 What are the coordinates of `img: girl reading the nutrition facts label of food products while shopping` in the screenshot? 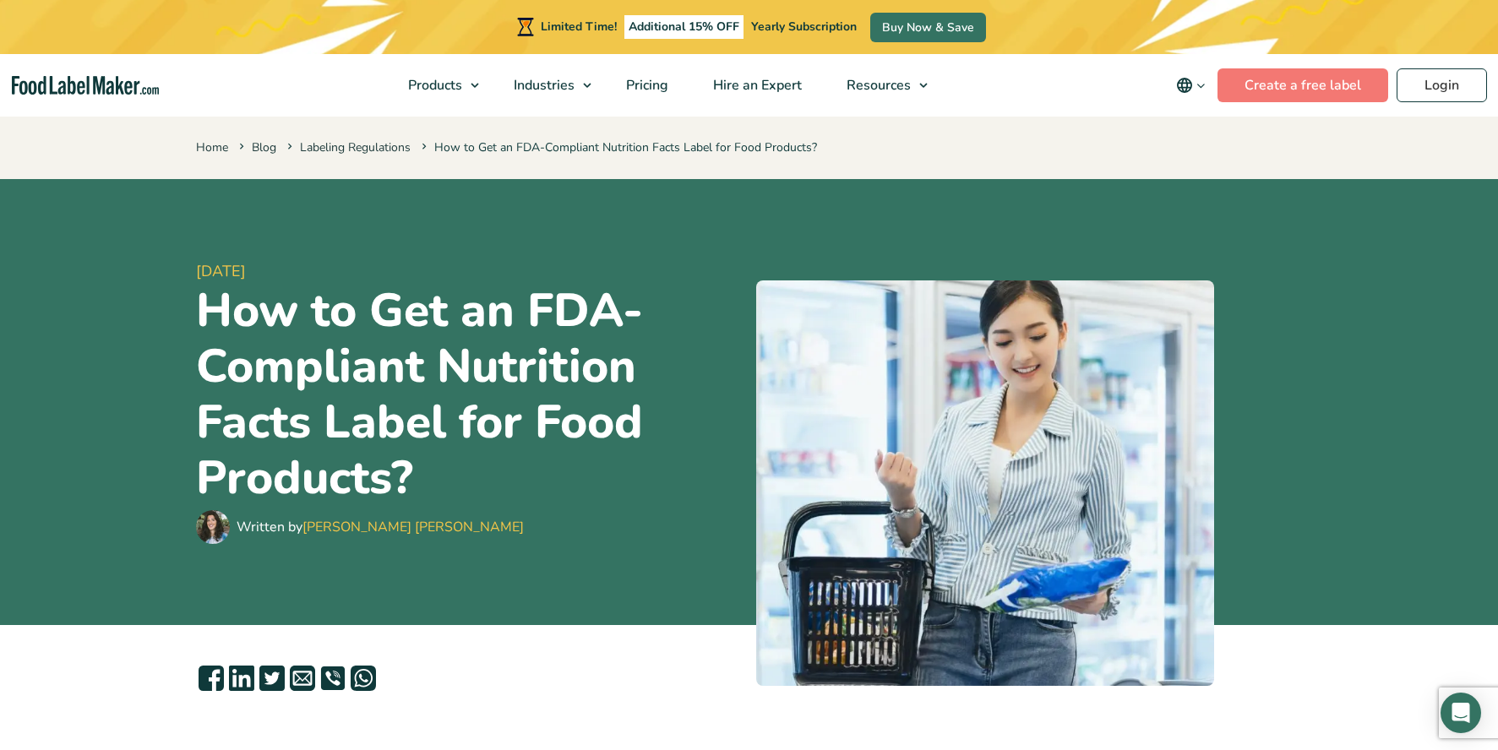 It's located at (985, 483).